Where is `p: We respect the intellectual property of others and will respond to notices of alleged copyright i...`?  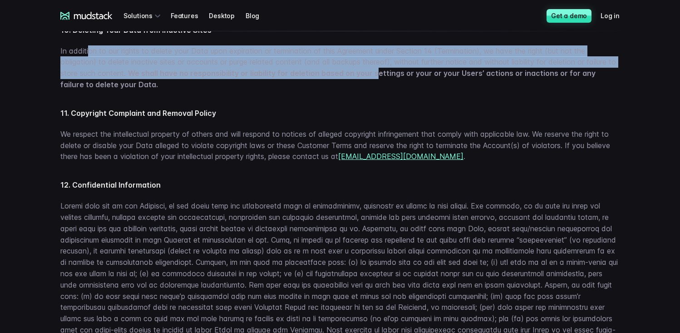
p: We respect the intellectual property of others and will respond to notices of alleged copyright i... is located at coordinates (340, 145).